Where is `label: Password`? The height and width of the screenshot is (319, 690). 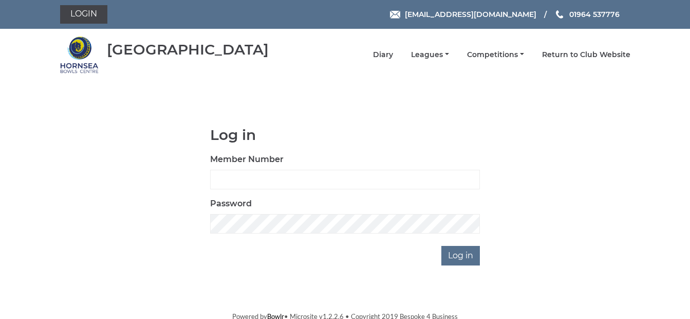
label: Password is located at coordinates (231, 204).